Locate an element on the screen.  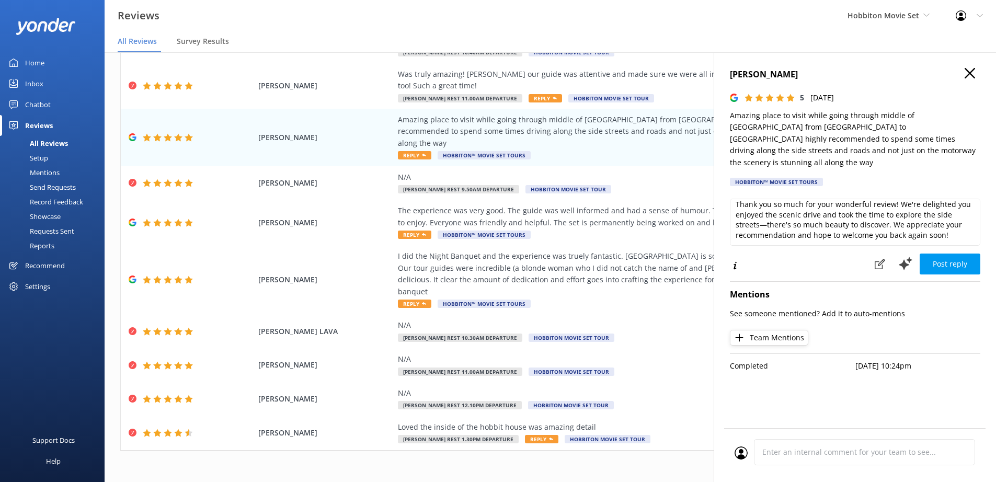
span: Hobbiton Movie Set is located at coordinates (883, 15).